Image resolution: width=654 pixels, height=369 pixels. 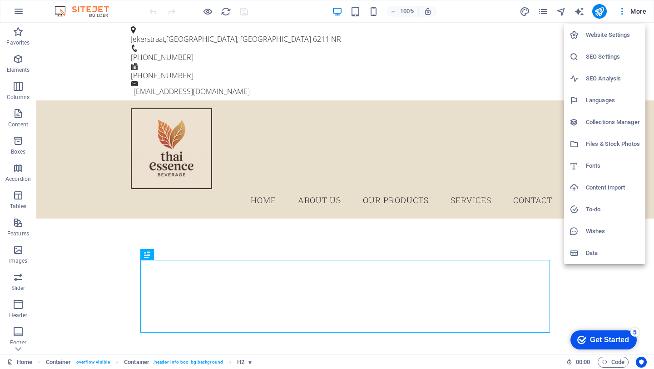 I want to click on div: Get Started, so click(x=46, y=14).